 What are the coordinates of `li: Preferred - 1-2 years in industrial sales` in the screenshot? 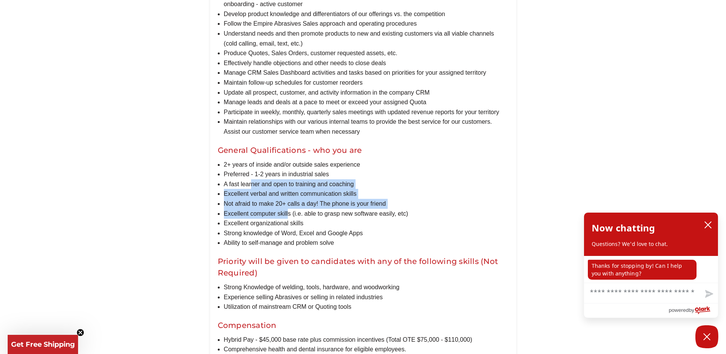 It's located at (366, 174).